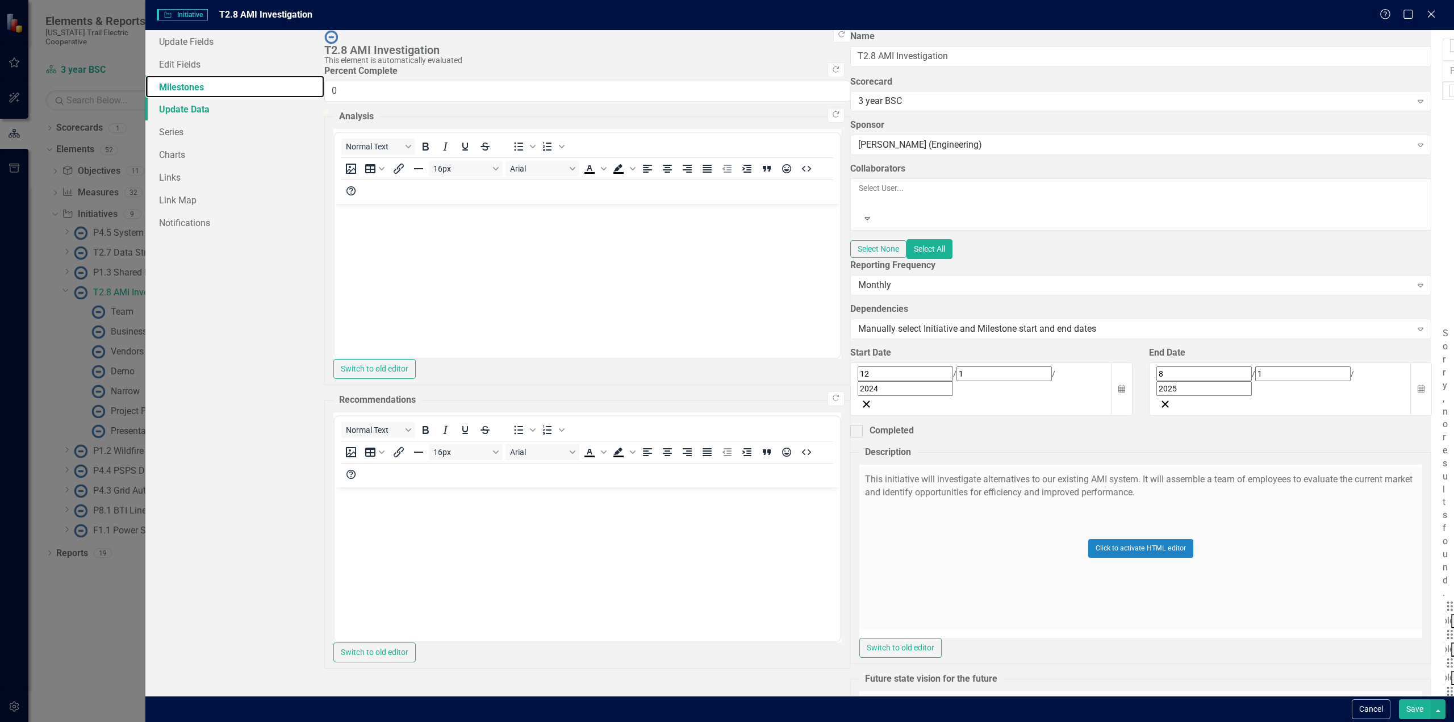  I want to click on button: Select All, so click(929, 249).